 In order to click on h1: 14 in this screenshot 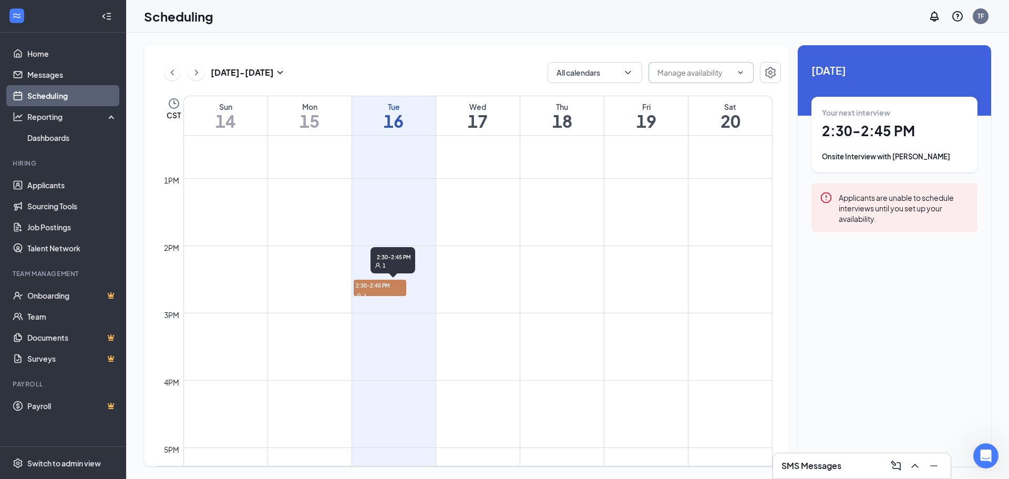, I will do `click(225, 121)`.